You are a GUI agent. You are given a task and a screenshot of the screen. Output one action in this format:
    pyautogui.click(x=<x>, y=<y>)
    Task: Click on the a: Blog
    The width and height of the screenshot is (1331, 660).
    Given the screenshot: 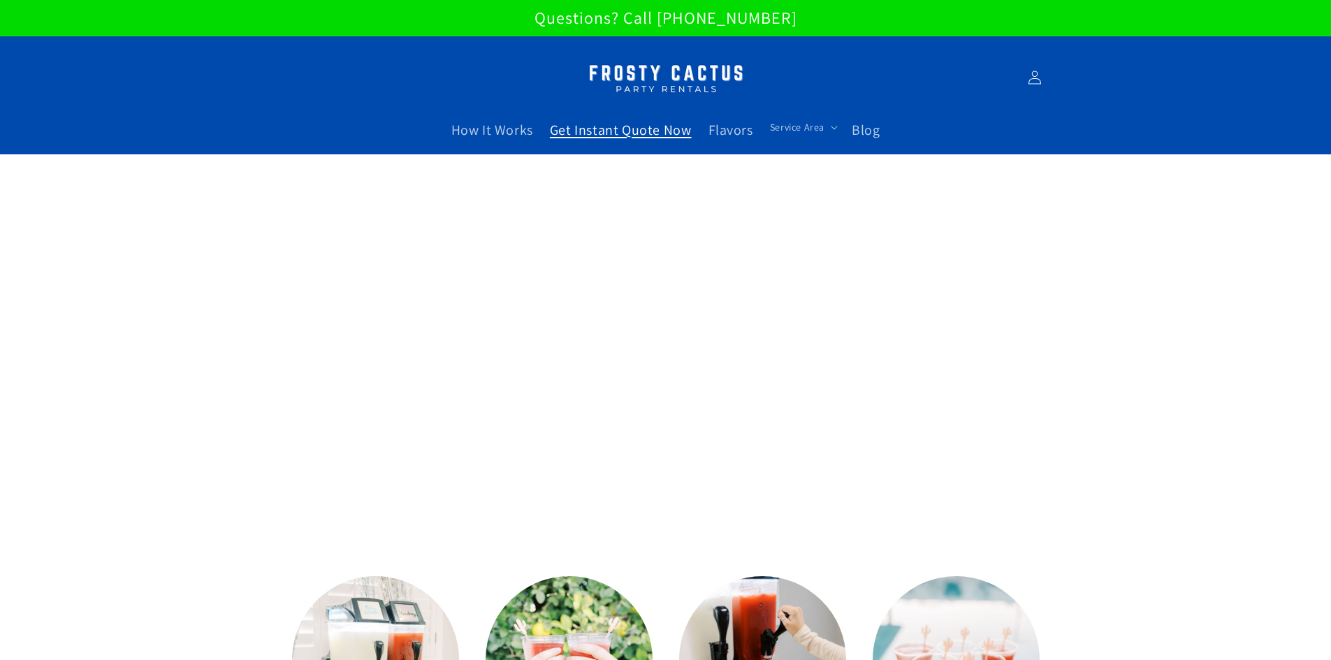 What is the action you would take?
    pyautogui.click(x=865, y=130)
    